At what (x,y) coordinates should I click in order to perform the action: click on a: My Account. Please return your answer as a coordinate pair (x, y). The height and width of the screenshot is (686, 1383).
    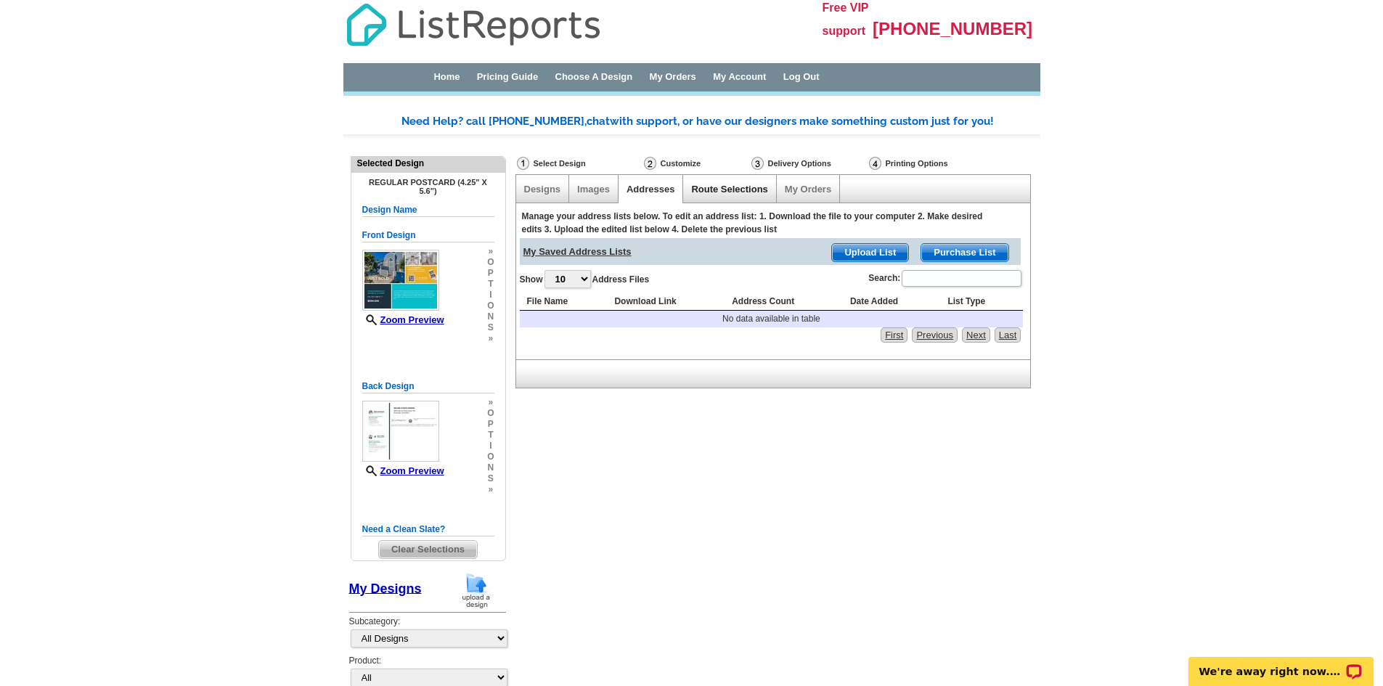
    Looking at the image, I should click on (739, 76).